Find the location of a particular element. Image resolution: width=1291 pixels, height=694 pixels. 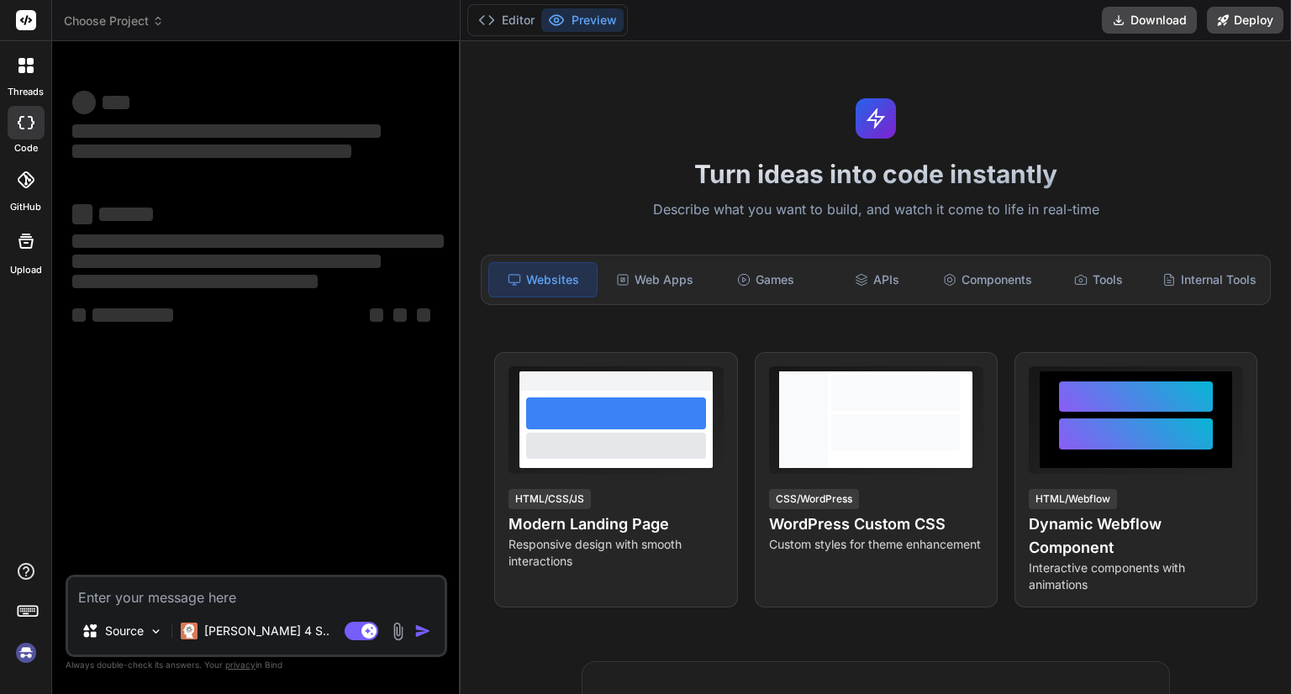

p: Source is located at coordinates (124, 631).